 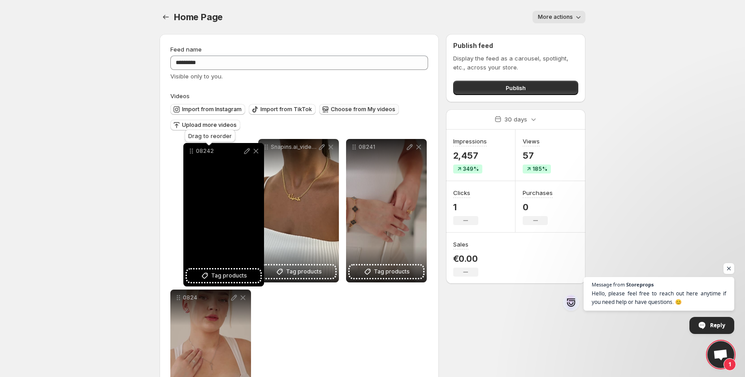 I want to click on span: Message from, so click(x=608, y=284).